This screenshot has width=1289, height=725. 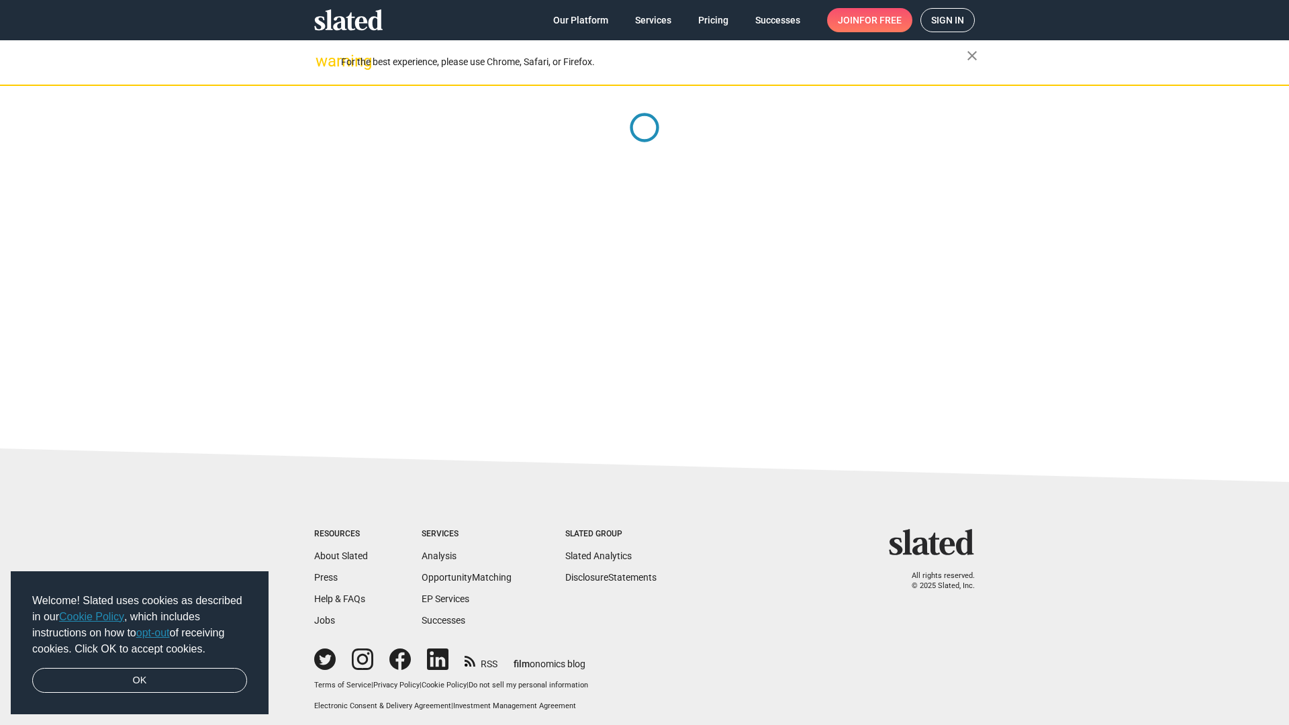 I want to click on a: dismiss cookie message, so click(x=140, y=681).